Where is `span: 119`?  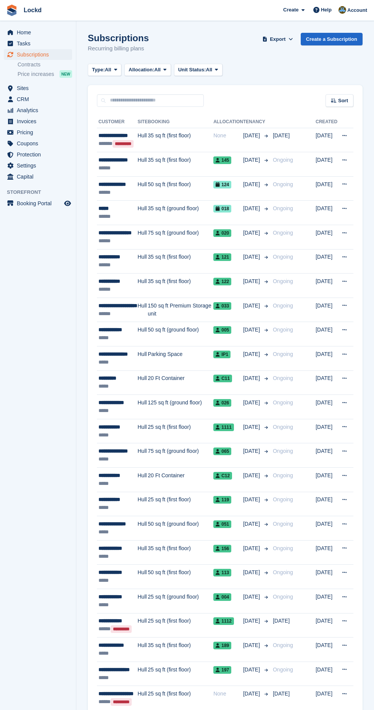 span: 119 is located at coordinates (222, 500).